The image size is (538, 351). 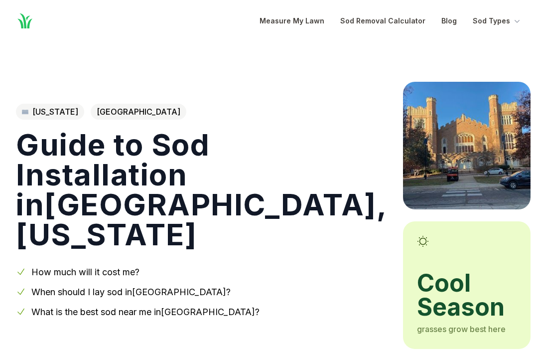 I want to click on a: Blog, so click(x=449, y=21).